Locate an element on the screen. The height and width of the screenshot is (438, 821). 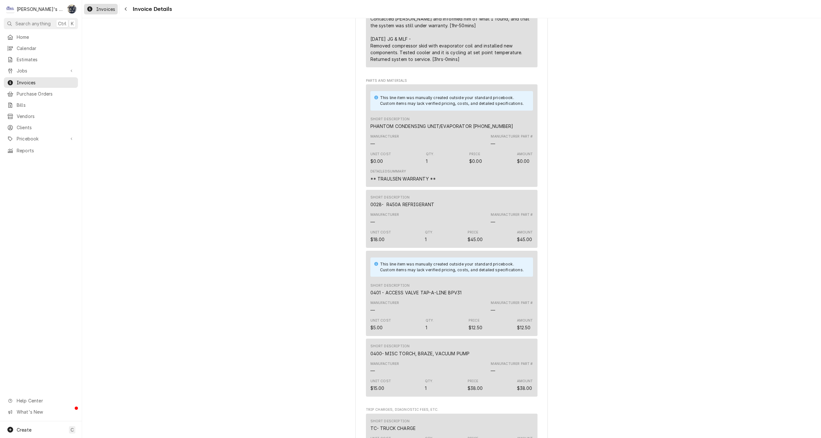
span: Purchase Orders is located at coordinates (46, 94).